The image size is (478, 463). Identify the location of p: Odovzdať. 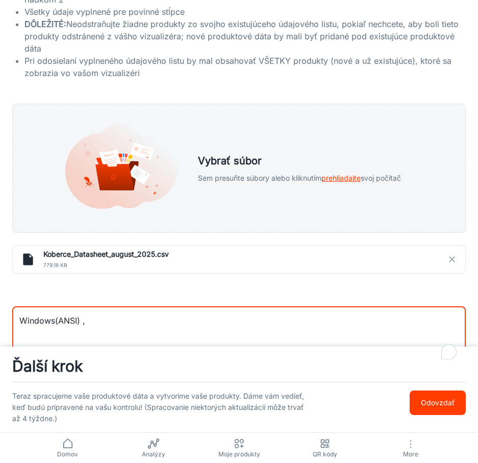
(438, 403).